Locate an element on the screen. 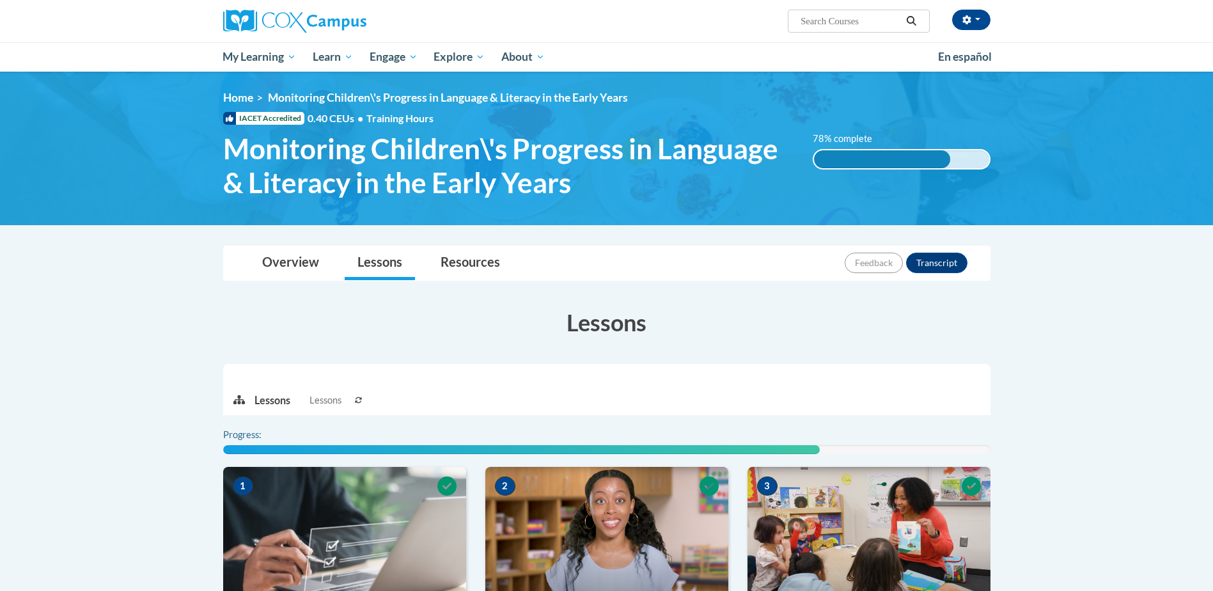 The image size is (1213, 591). span: My Learning is located at coordinates (259, 57).